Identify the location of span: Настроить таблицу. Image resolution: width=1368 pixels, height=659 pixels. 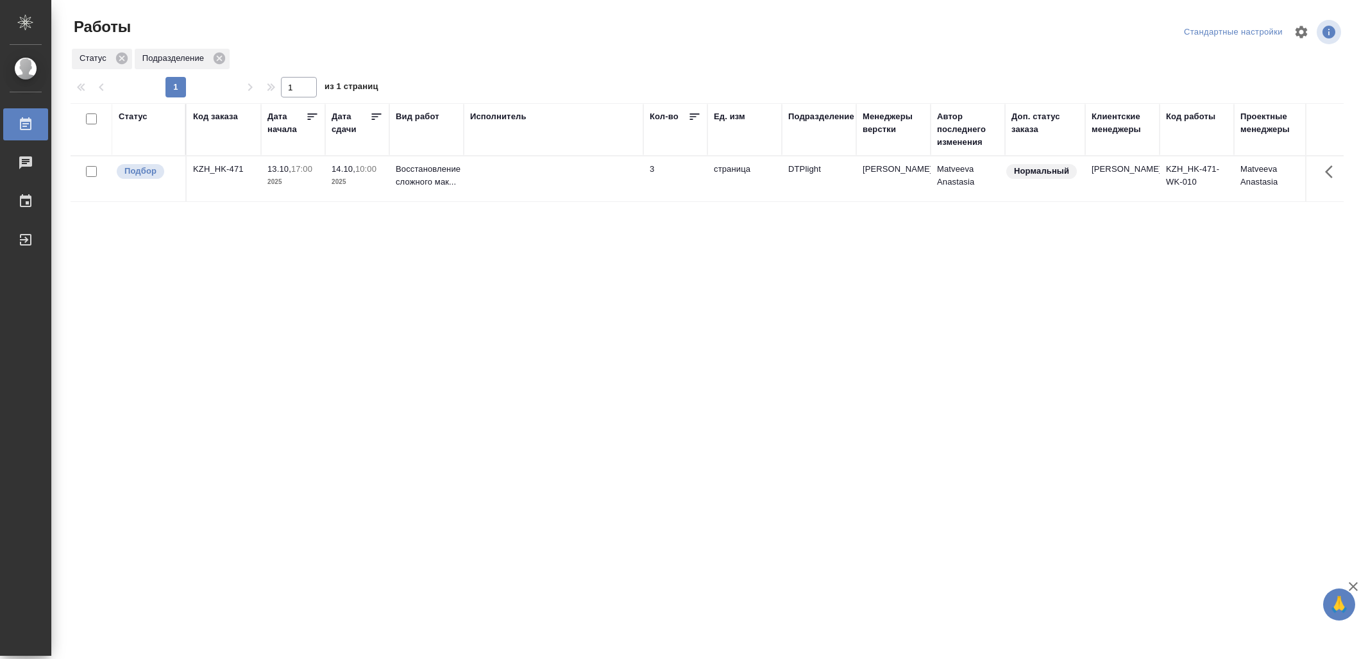
(1301, 32).